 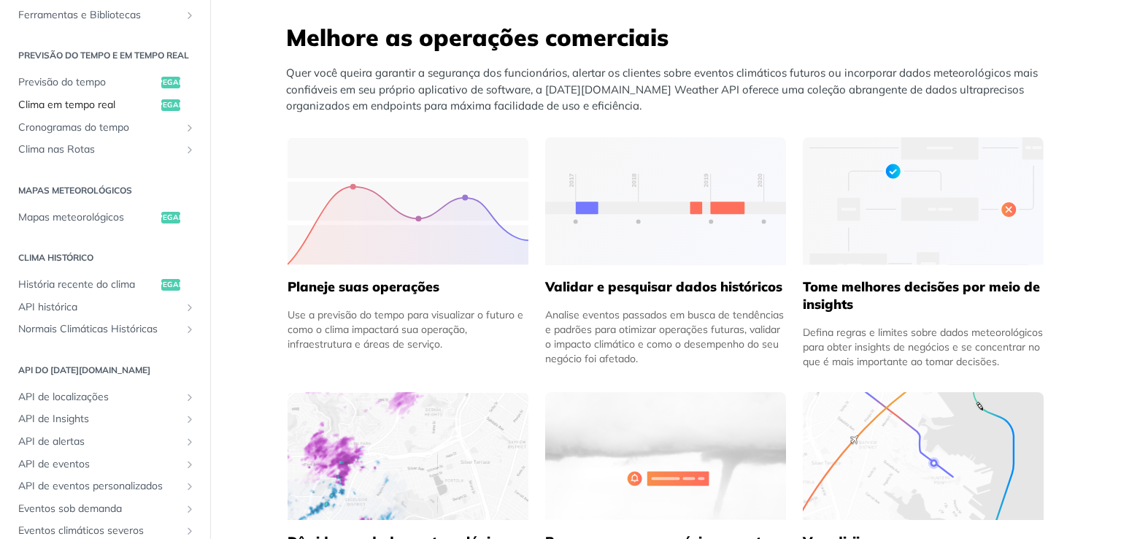 I want to click on font: Quer você queira garantir a segurança dos funcionários, alertar os clientes sobre eventos climáti..., so click(x=662, y=89).